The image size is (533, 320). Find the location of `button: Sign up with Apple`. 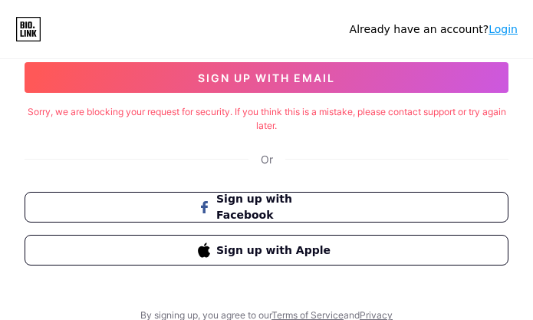

button: Sign up with Apple is located at coordinates (266, 250).